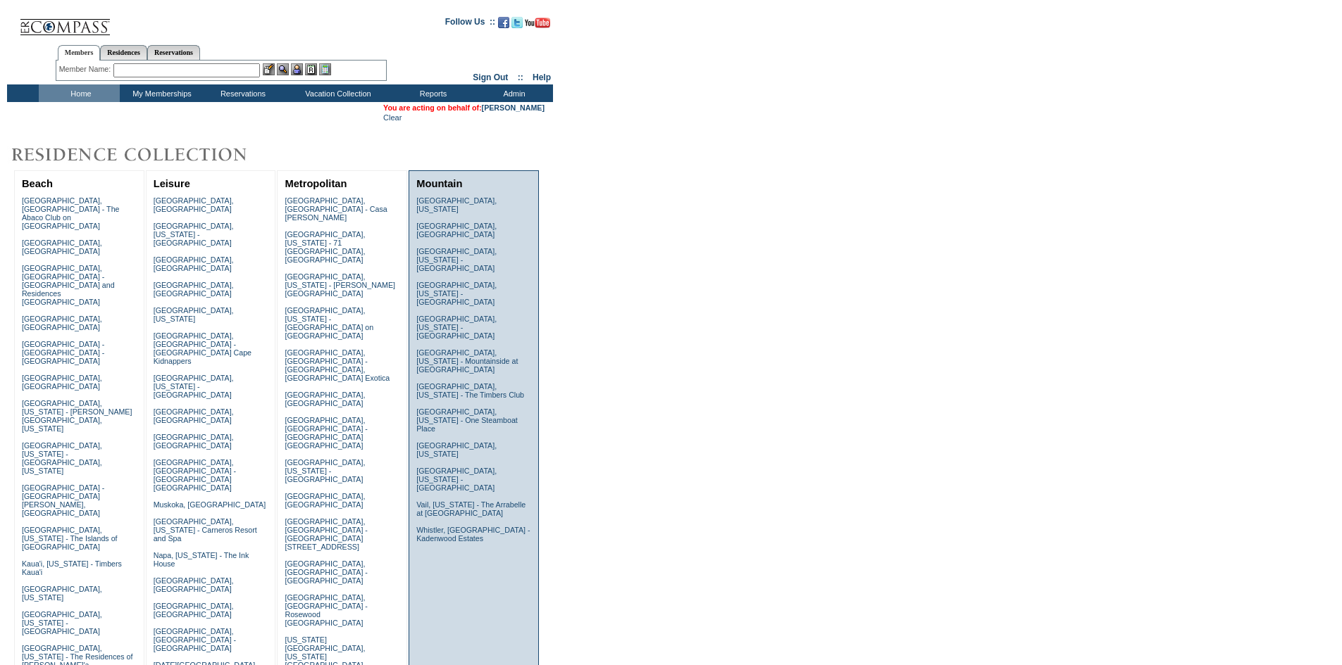 The image size is (1342, 665). What do you see at coordinates (65, 21) in the screenshot?
I see `img: Compass Home` at bounding box center [65, 21].